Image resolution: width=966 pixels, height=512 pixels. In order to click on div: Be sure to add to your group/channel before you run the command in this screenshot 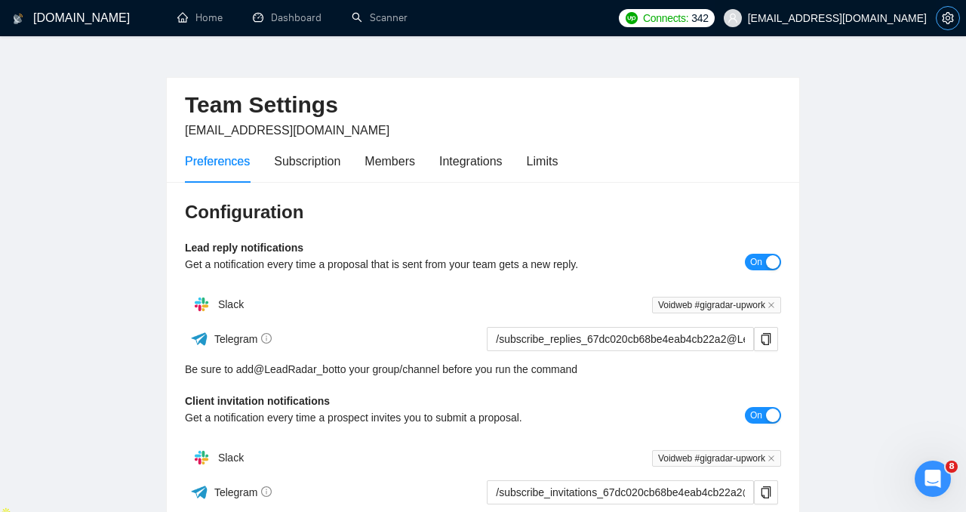, I will do `click(483, 369)`.